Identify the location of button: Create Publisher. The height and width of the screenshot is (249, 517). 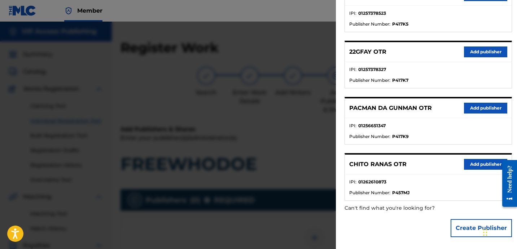
(481, 228).